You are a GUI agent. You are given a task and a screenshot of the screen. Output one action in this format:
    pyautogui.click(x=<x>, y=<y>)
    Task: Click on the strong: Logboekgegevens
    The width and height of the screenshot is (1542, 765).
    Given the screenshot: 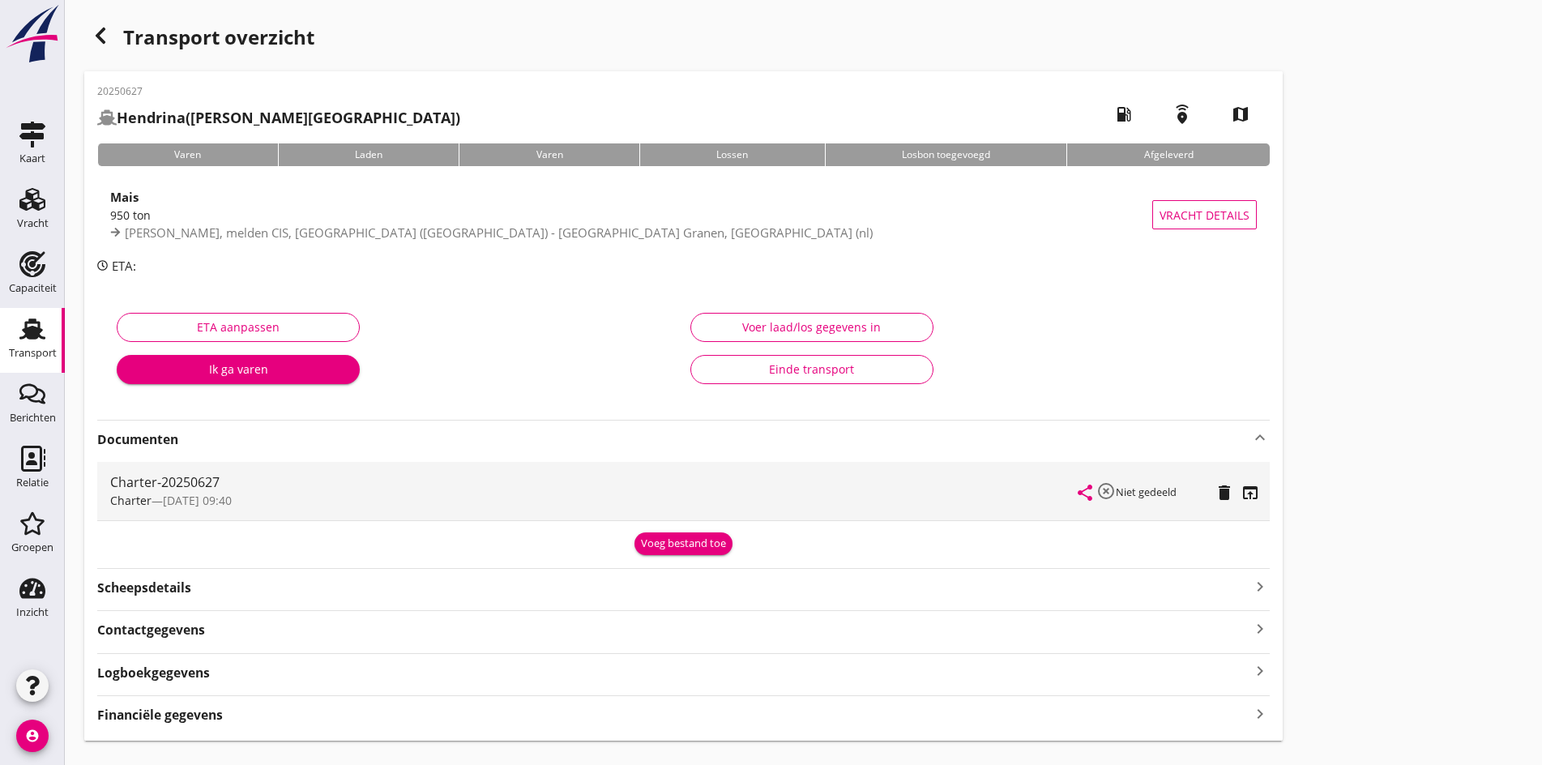 What is the action you would take?
    pyautogui.click(x=153, y=672)
    